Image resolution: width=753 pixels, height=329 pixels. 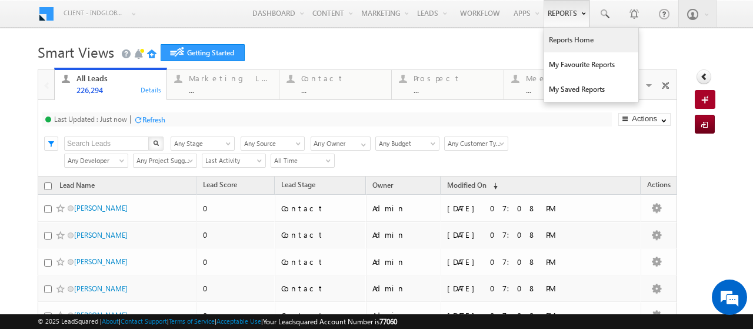 I want to click on a: Getting Started, so click(x=202, y=52).